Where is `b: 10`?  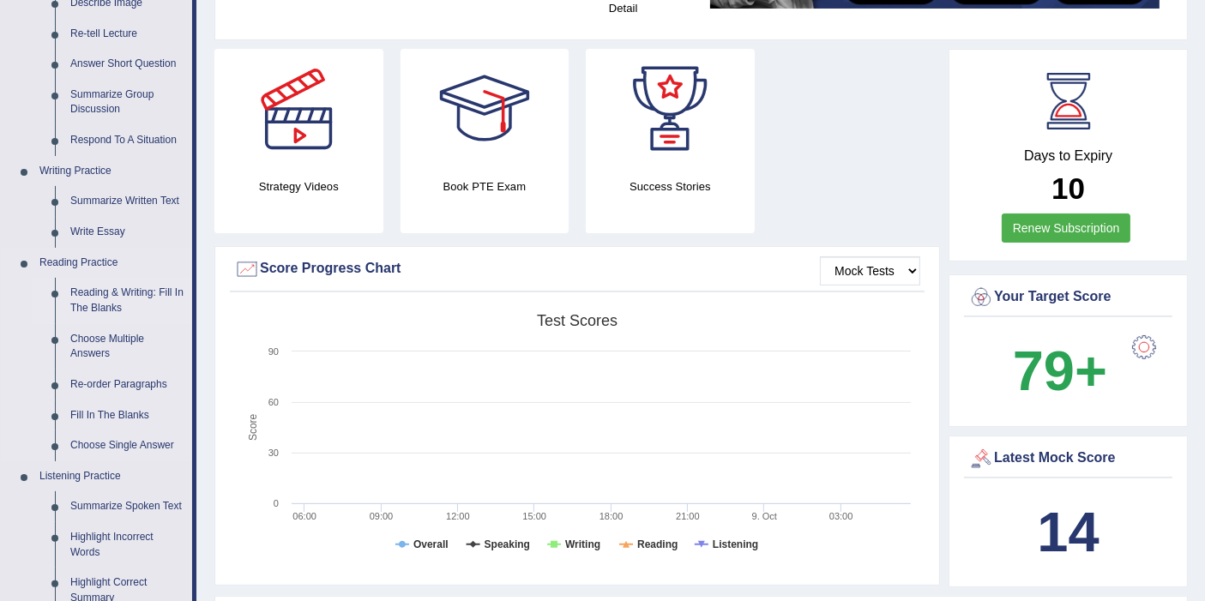
b: 10 is located at coordinates (1068, 188).